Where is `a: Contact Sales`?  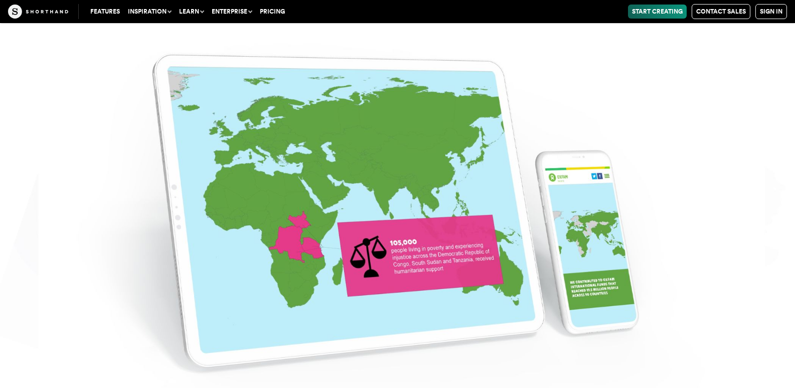
a: Contact Sales is located at coordinates (721, 12).